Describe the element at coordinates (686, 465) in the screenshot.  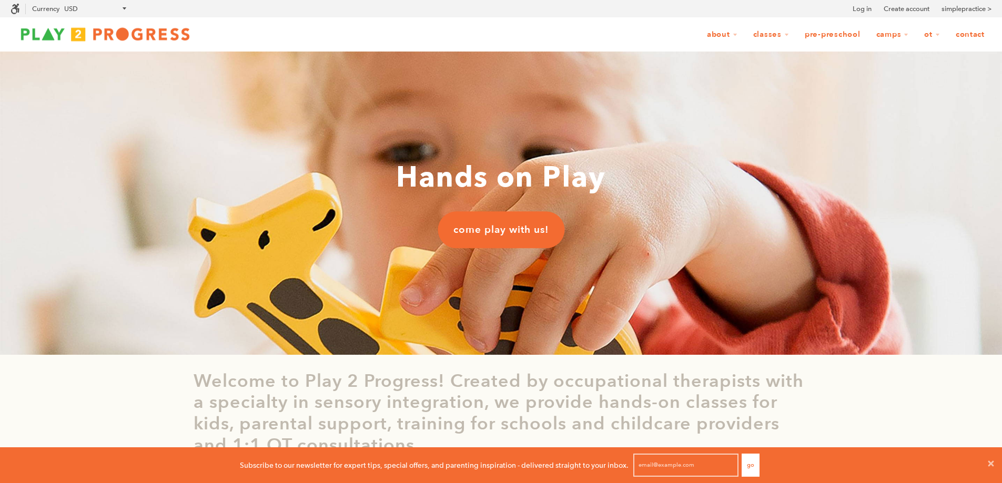
I see `input: email@example.com` at that location.